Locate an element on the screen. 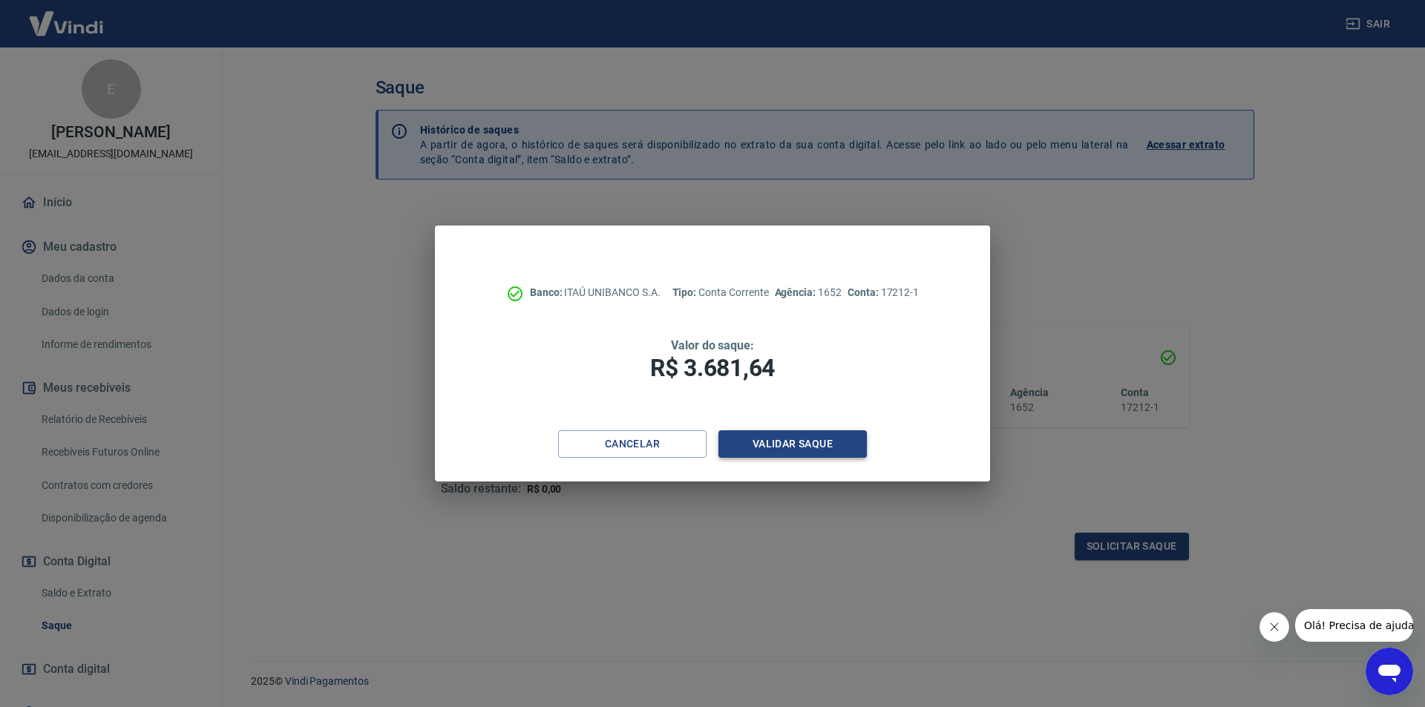 Image resolution: width=1425 pixels, height=707 pixels. p: Conta Corrente is located at coordinates (720, 292).